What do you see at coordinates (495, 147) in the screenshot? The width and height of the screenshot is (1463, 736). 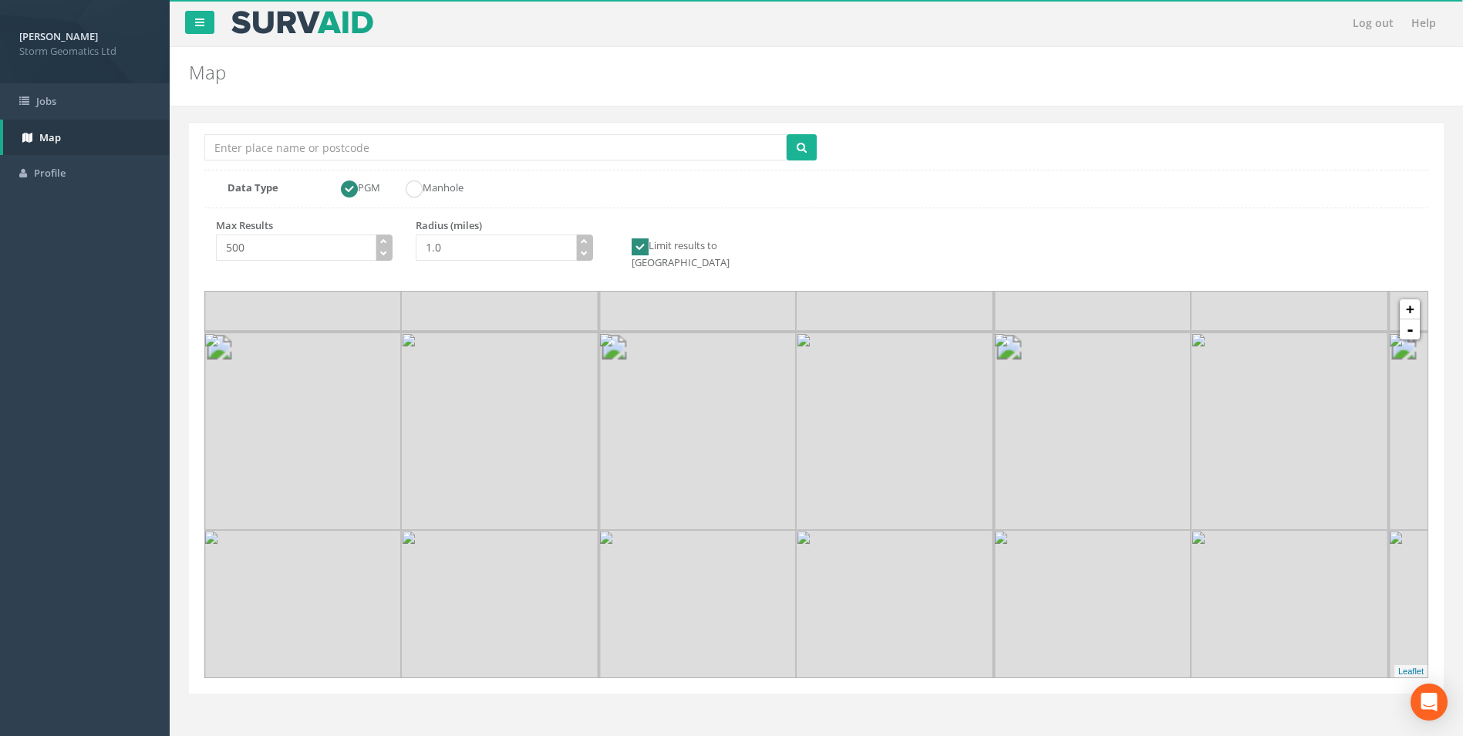 I see `input: Enter place name or postcode` at bounding box center [495, 147].